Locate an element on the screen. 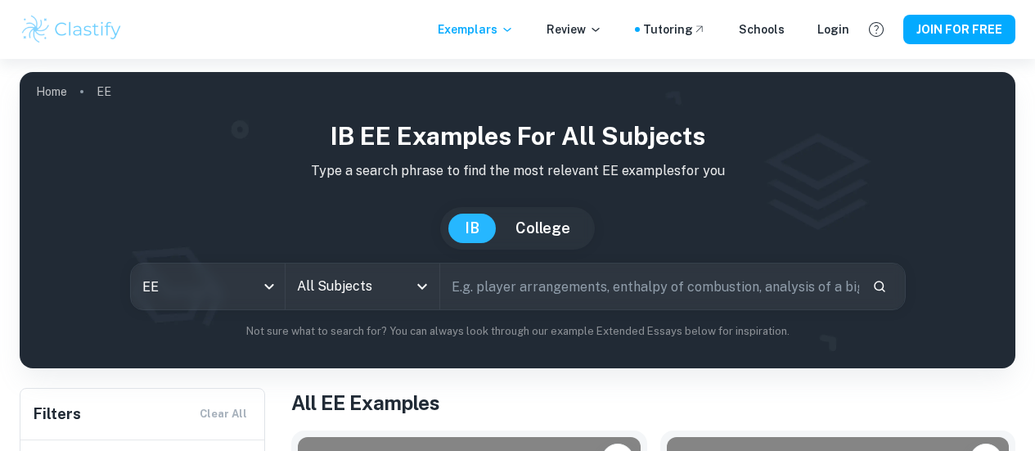 This screenshot has height=451, width=1035. p: Type a search phrase to find the most relevant EE examples for you is located at coordinates (517, 171).